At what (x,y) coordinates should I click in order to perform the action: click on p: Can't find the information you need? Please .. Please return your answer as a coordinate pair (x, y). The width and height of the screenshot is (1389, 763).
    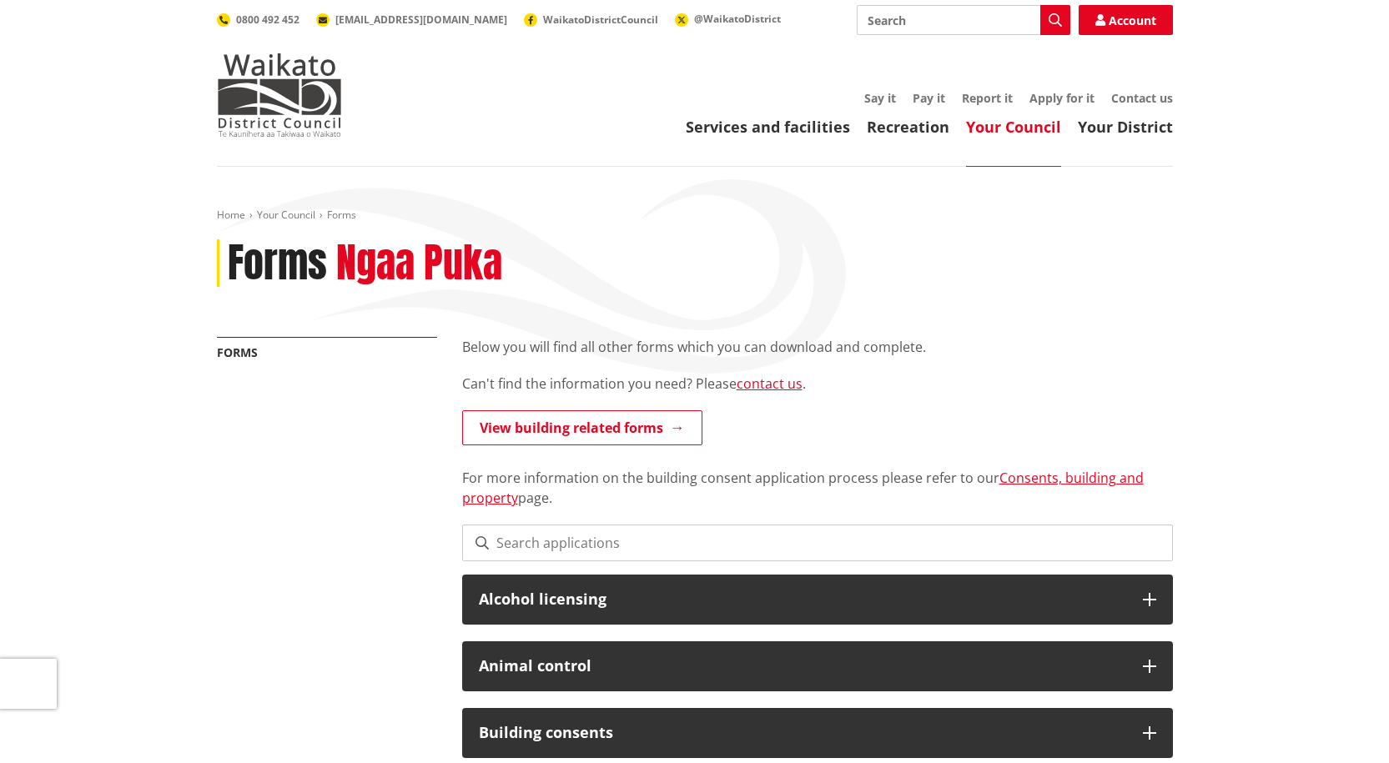
    Looking at the image, I should click on (817, 384).